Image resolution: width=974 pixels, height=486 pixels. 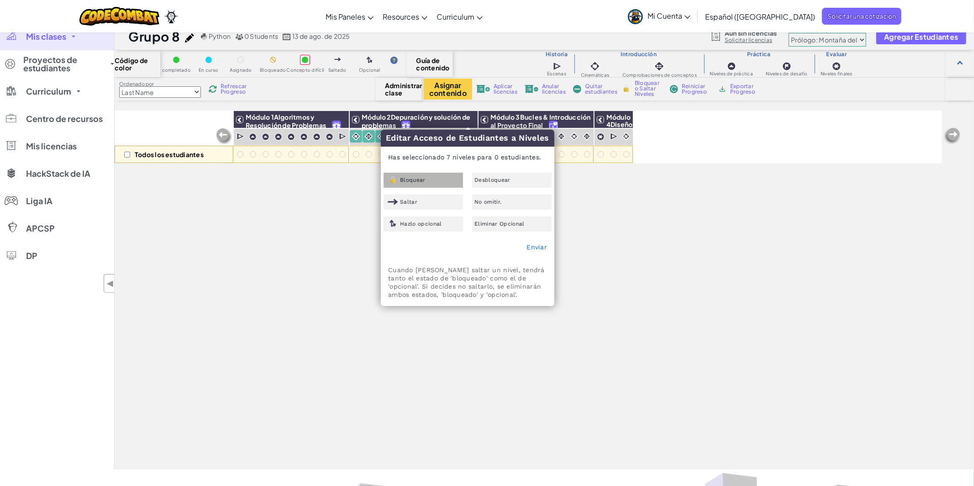 What do you see at coordinates (321, 36) in the screenshot?
I see `span: 13 de ago. de 2025` at bounding box center [321, 36].